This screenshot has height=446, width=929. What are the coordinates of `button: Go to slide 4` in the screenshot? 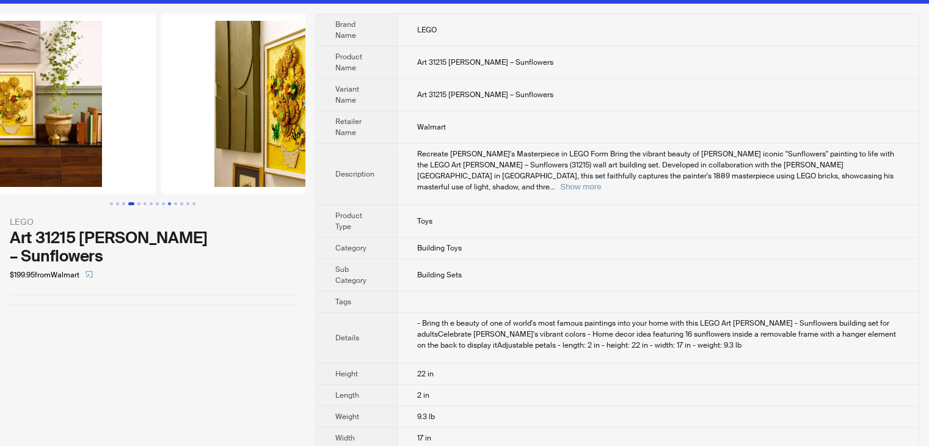 It's located at (131, 203).